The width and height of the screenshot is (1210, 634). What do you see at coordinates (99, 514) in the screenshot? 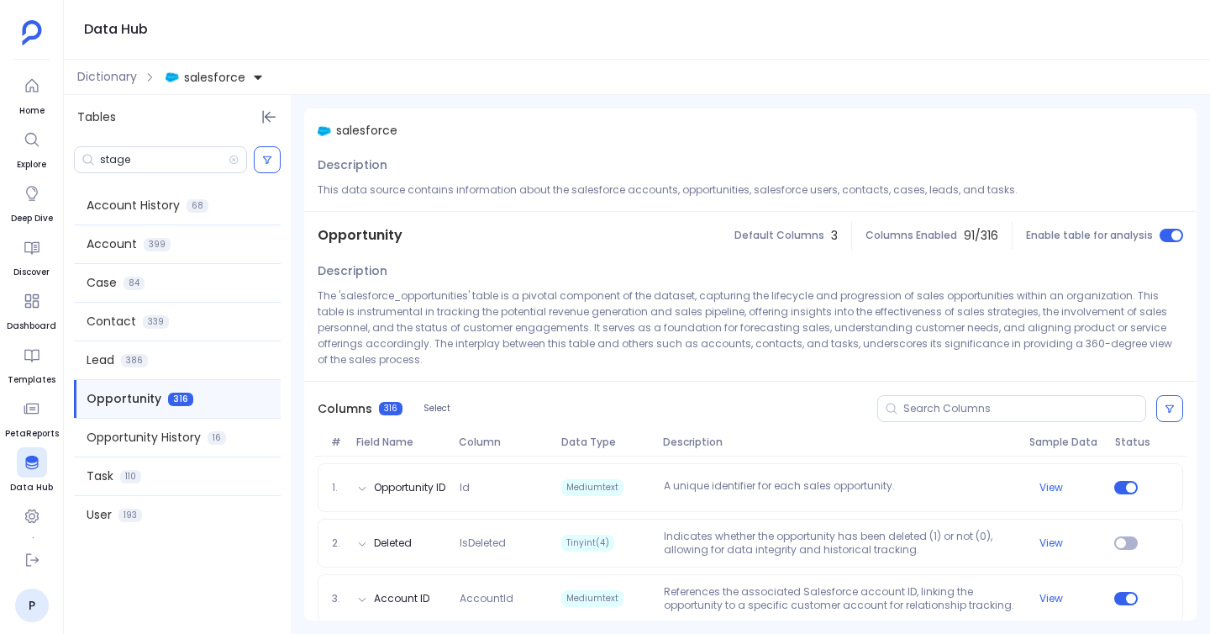
I see `span: User` at bounding box center [99, 514].